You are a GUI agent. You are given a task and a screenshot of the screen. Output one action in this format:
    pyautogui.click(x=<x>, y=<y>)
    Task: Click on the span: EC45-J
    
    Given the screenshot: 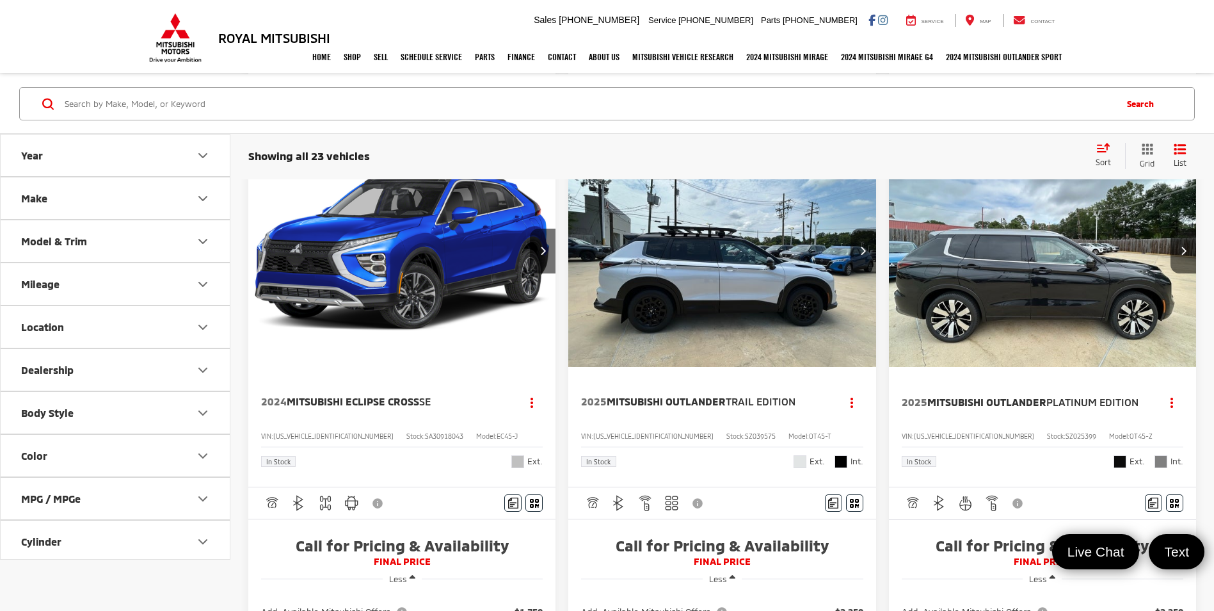 What is the action you would take?
    pyautogui.click(x=507, y=436)
    